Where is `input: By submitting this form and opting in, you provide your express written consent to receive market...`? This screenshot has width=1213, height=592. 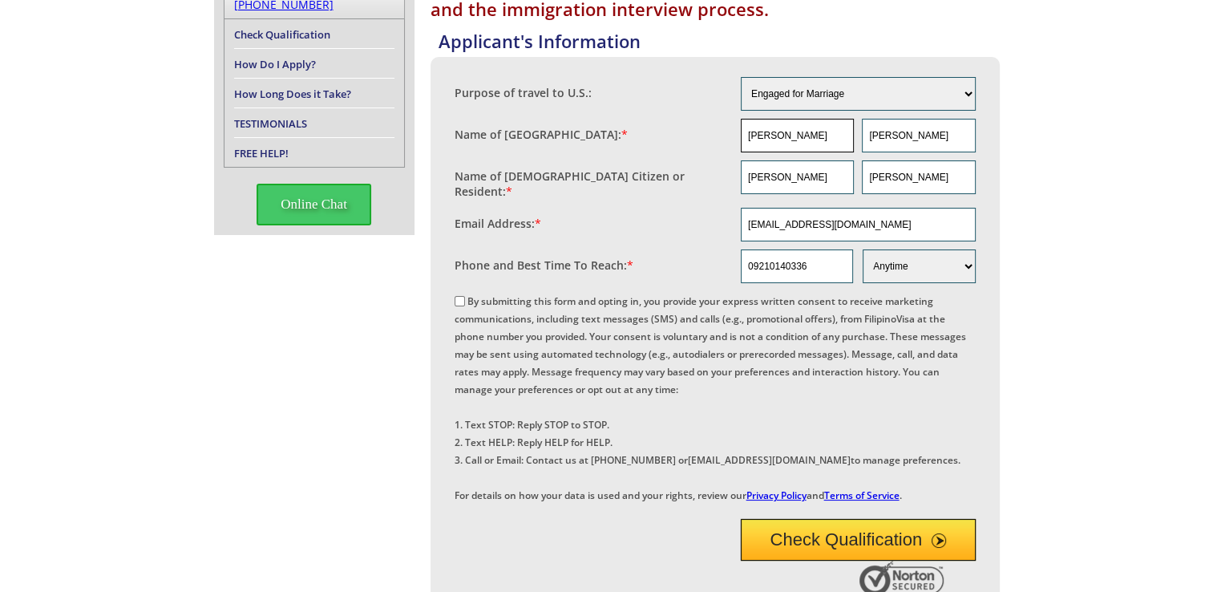
input: By submitting this form and opting in, you provide your express written consent to receive market... is located at coordinates (459, 301).